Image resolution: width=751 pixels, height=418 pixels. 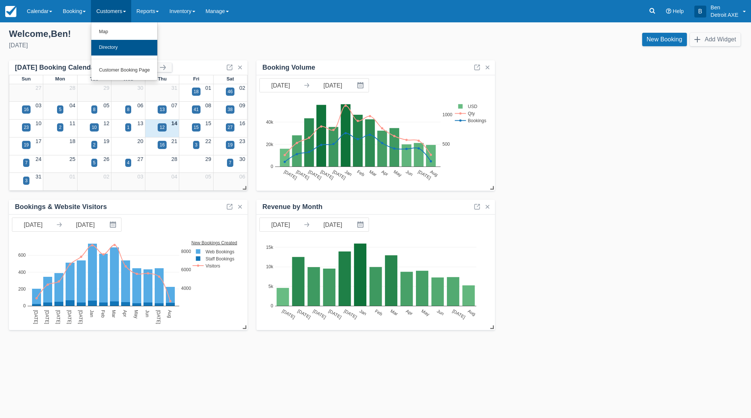 I want to click on a: 24, so click(x=38, y=159).